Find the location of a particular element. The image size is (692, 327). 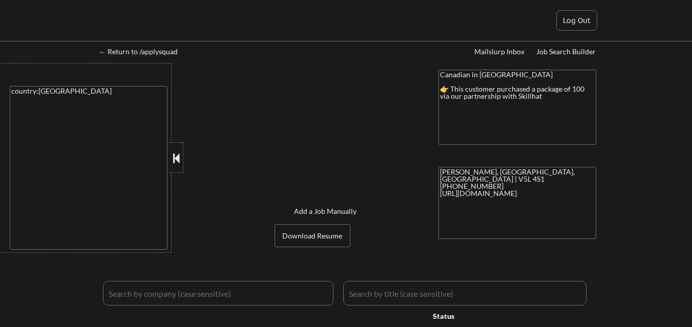

div: Job Search Builder is located at coordinates (566, 52).